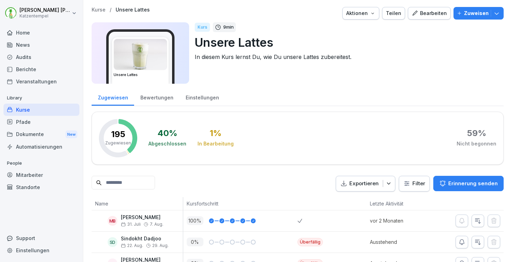 The height and width of the screenshot is (262, 512). I want to click on div: Zugewiesen, so click(113, 97).